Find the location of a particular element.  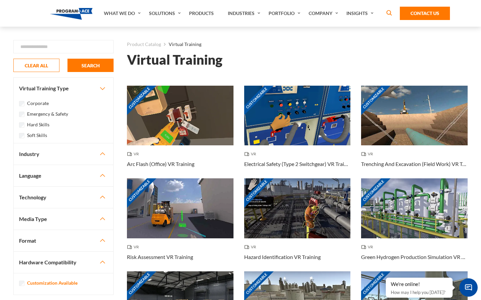

li: Virtual Training is located at coordinates (181, 44).